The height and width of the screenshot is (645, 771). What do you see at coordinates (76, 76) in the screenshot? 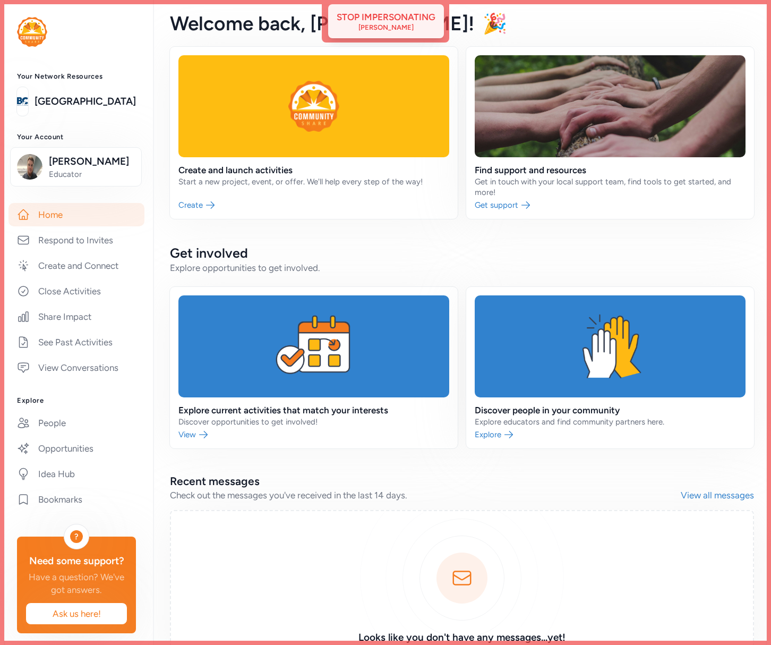
I see `h3: Your Network Resources` at bounding box center [76, 76].